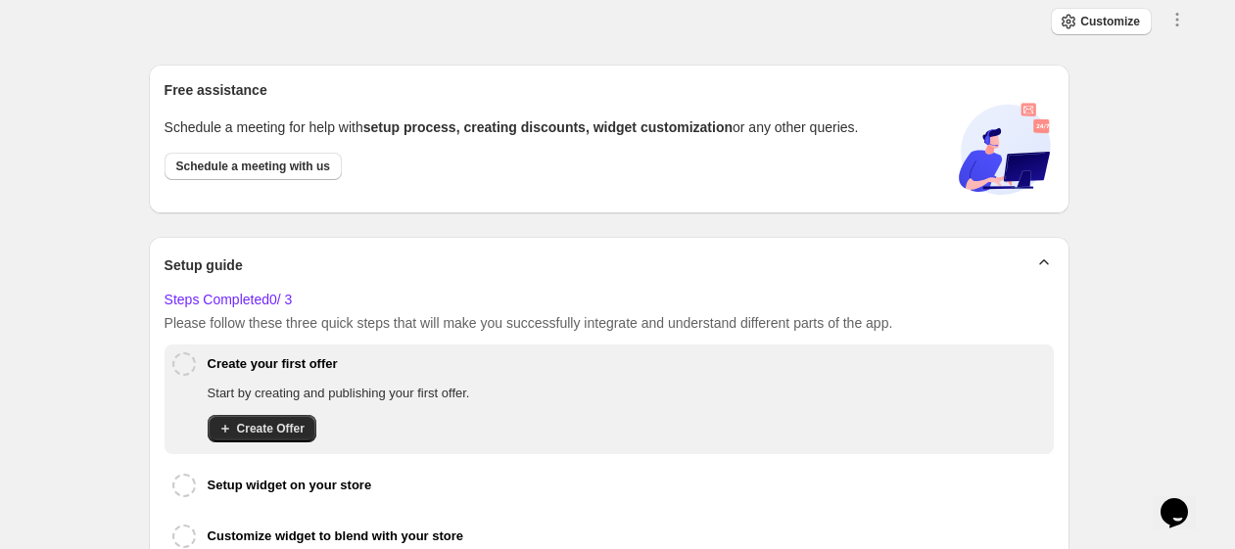  What do you see at coordinates (204, 265) in the screenshot?
I see `span: Setup guide` at bounding box center [204, 265].